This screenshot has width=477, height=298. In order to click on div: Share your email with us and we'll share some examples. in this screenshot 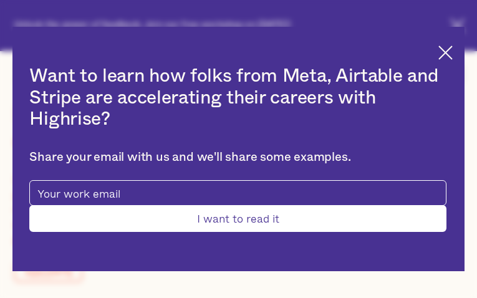, I will do `click(238, 158)`.